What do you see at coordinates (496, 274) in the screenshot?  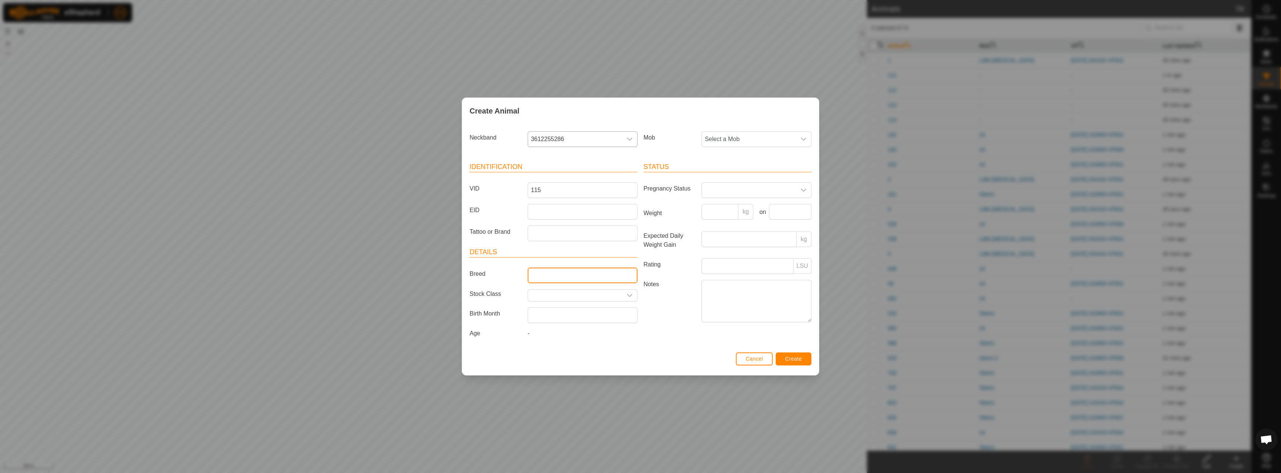 I see `label: Breed` at bounding box center [496, 274].